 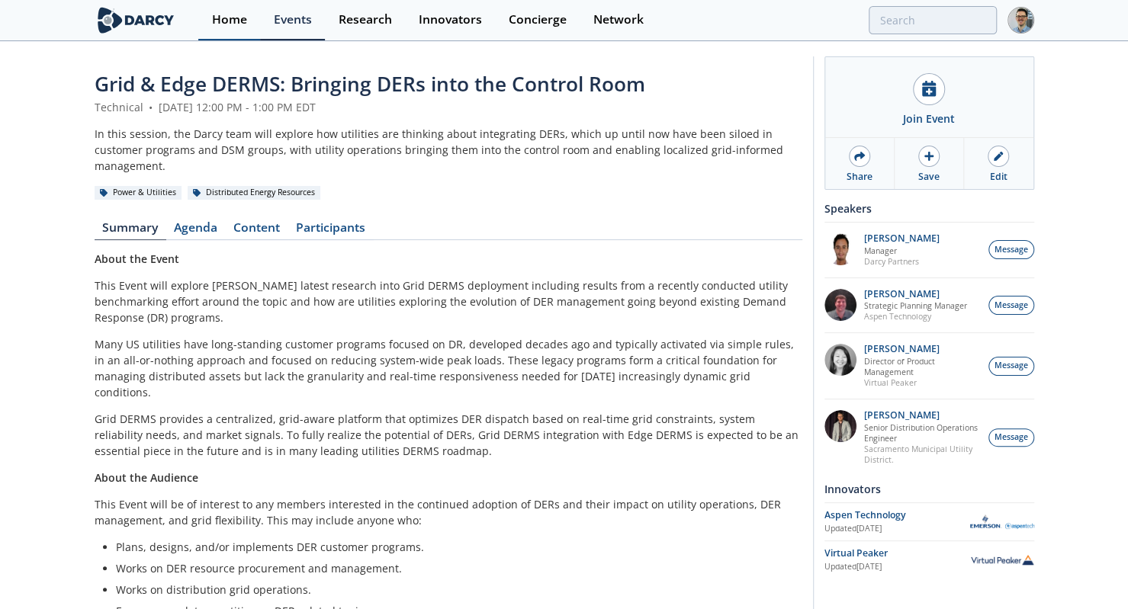 What do you see at coordinates (370, 84) in the screenshot?
I see `span: Grid & Edge DERMS: Bringing DERs into the Control Room` at bounding box center [370, 84].